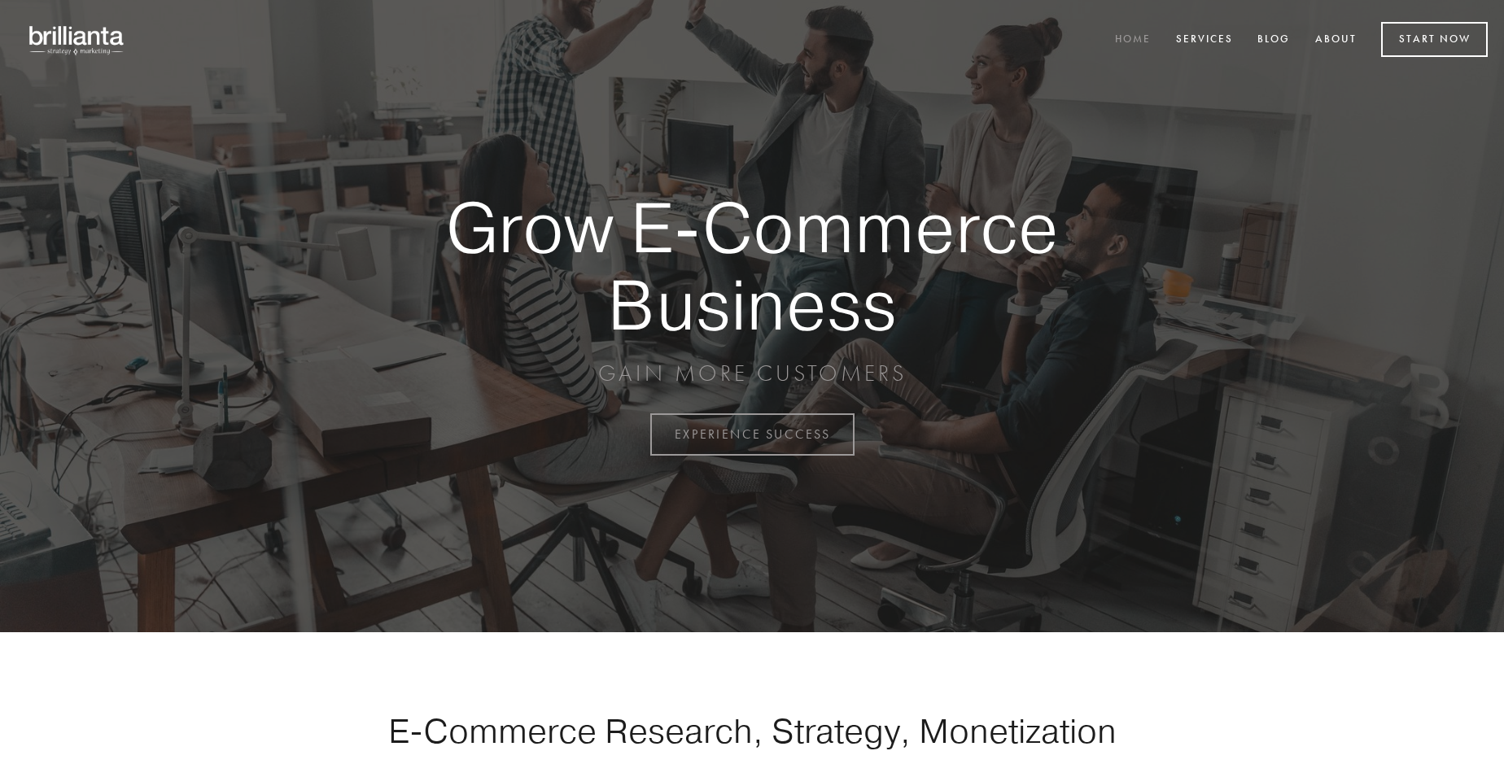 The width and height of the screenshot is (1504, 764). I want to click on p: GAIN MORE CUSTOMERS, so click(752, 374).